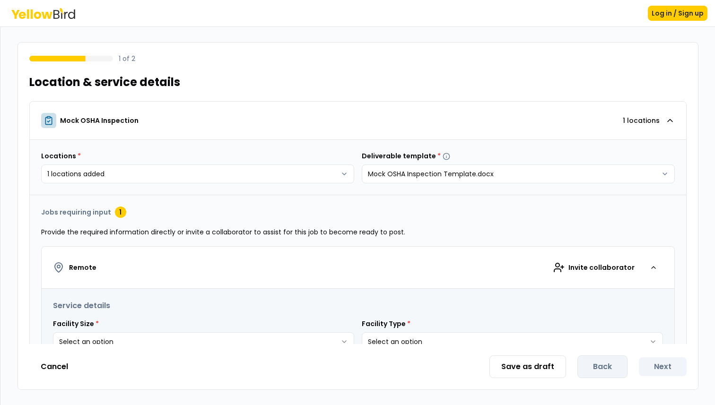 This screenshot has width=715, height=405. Describe the element at coordinates (76, 212) in the screenshot. I see `h3: Jobs requiring input` at that location.